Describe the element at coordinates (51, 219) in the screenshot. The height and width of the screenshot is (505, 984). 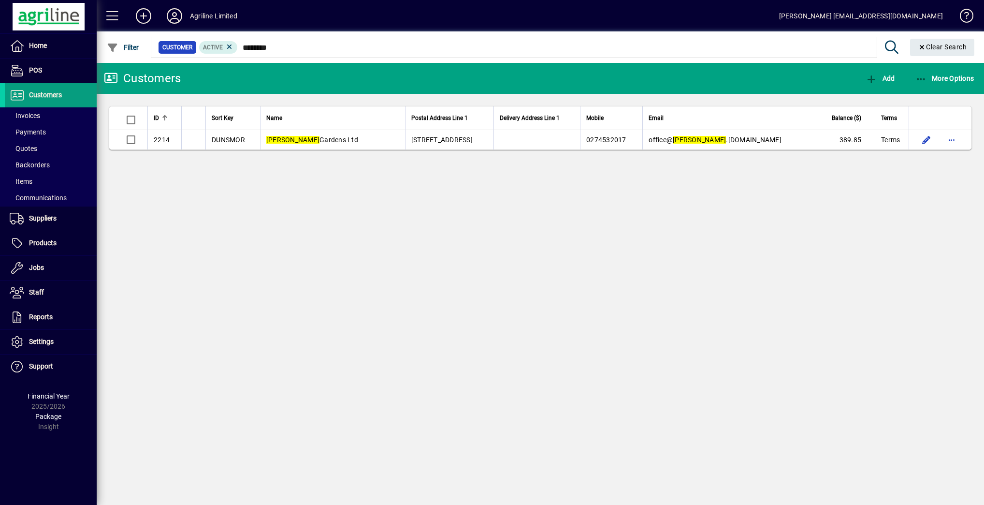
I see `a: Suppliers` at that location.